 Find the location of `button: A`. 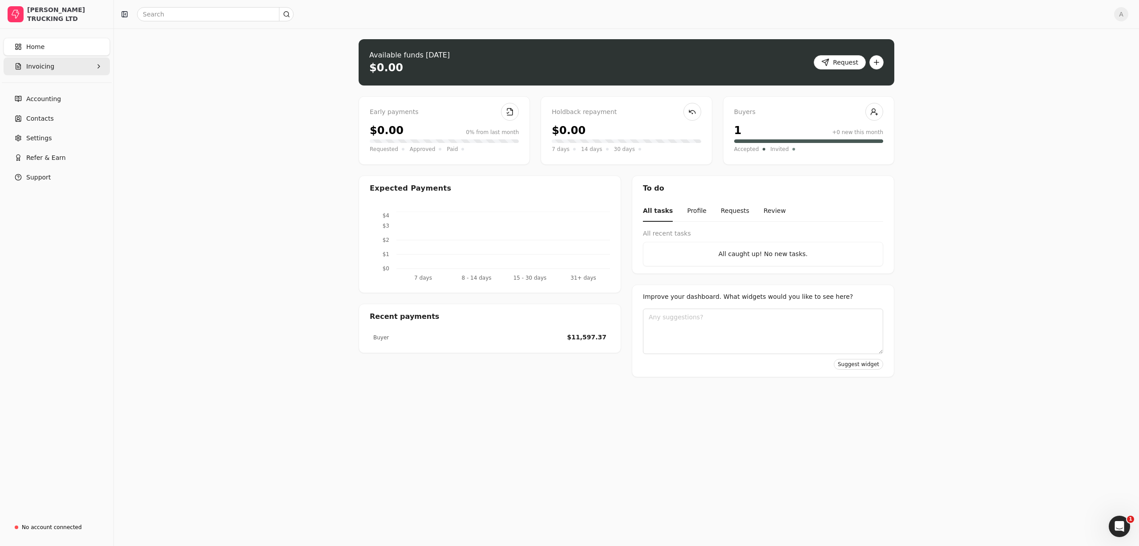

button: A is located at coordinates (1121, 14).